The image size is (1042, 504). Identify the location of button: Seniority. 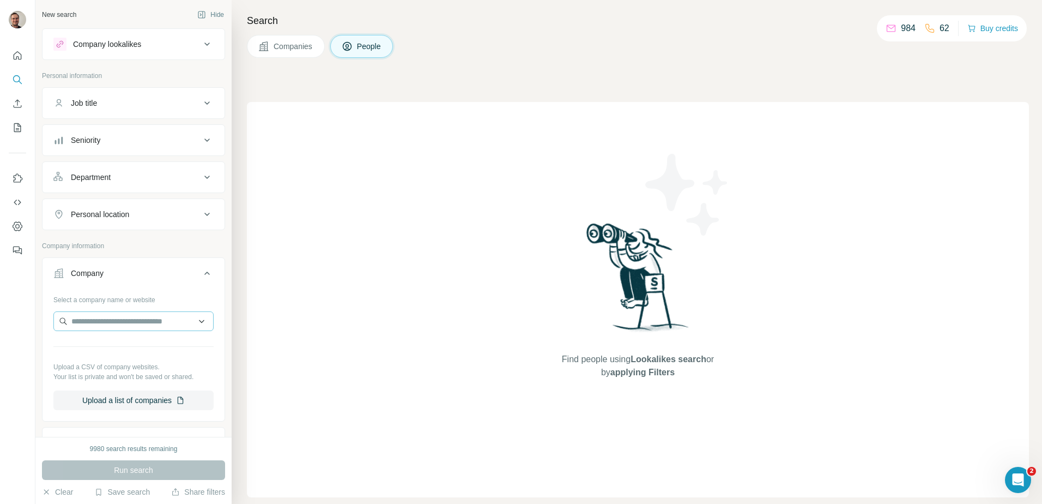
(134, 140).